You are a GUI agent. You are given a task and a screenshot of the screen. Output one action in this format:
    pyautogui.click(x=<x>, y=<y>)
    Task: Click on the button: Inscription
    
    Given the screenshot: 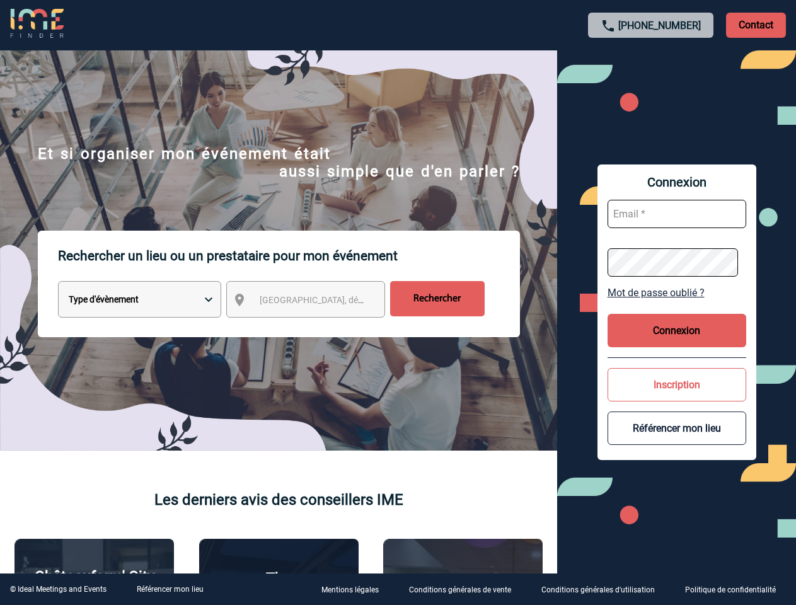 What is the action you would take?
    pyautogui.click(x=677, y=385)
    